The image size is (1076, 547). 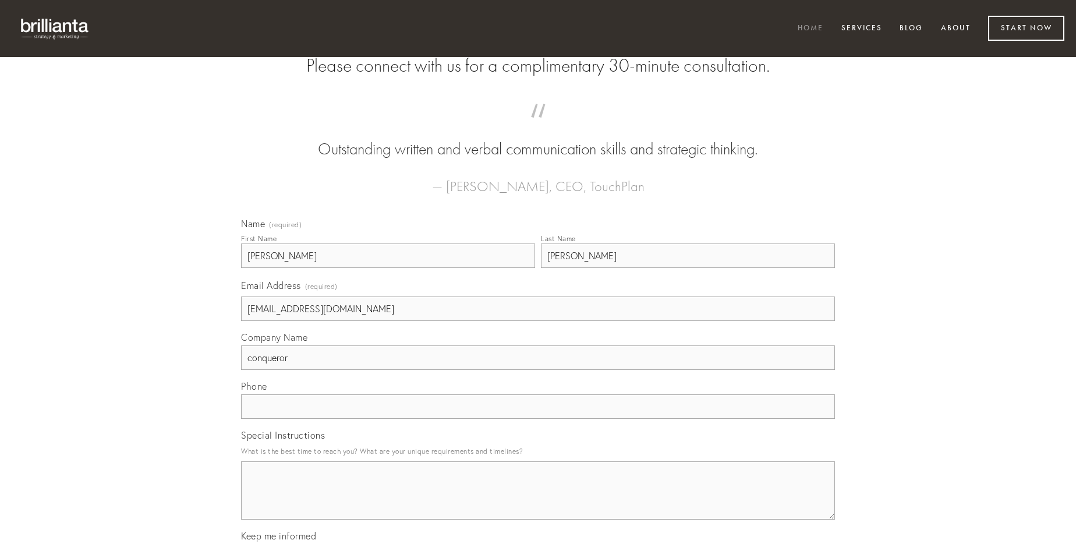 What do you see at coordinates (811, 29) in the screenshot?
I see `a: Home` at bounding box center [811, 29].